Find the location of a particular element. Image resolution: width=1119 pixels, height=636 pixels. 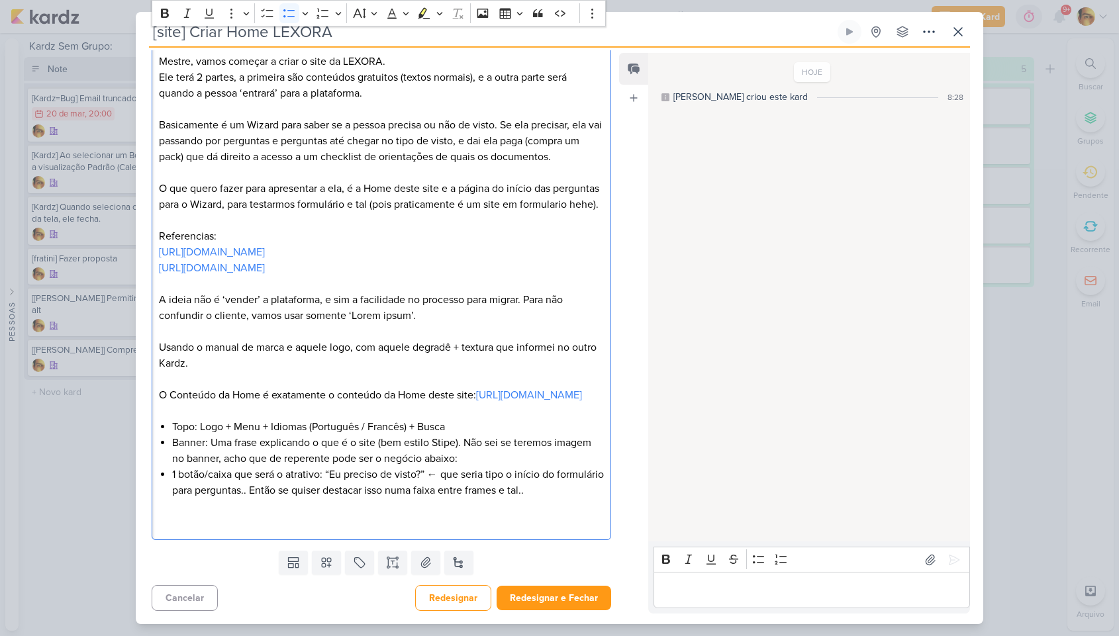

button: Redesignar is located at coordinates (453, 598).